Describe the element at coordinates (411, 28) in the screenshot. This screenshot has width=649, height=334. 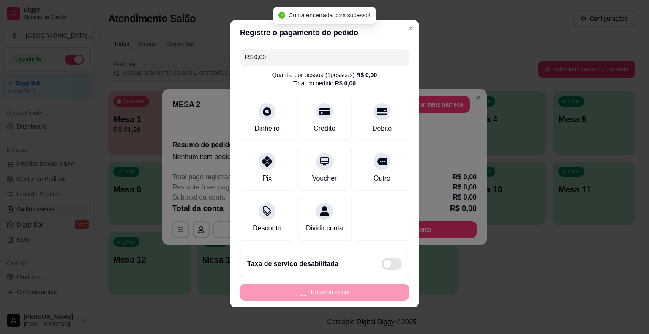
I see `button: Close` at that location.